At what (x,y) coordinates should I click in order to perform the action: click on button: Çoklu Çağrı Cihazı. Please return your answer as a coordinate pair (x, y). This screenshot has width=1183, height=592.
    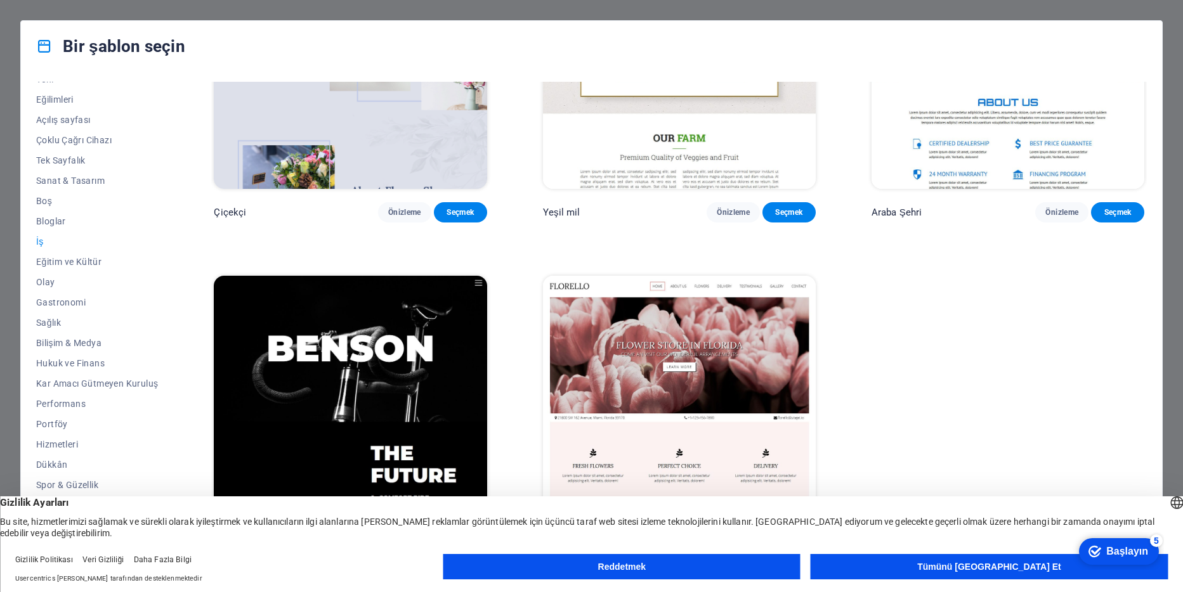
    Looking at the image, I should click on (97, 140).